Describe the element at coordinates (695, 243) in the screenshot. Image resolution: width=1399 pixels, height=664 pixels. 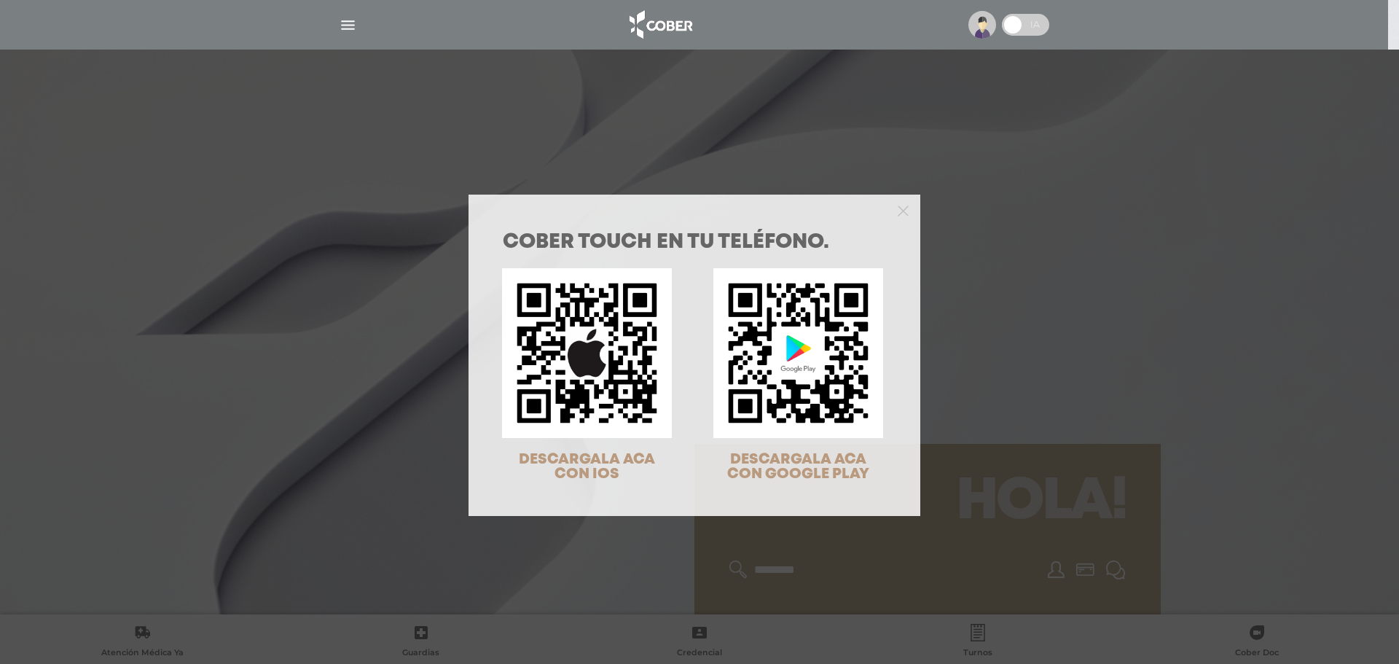
I see `h1: COBER TOUCH en tu teléfono.` at that location.